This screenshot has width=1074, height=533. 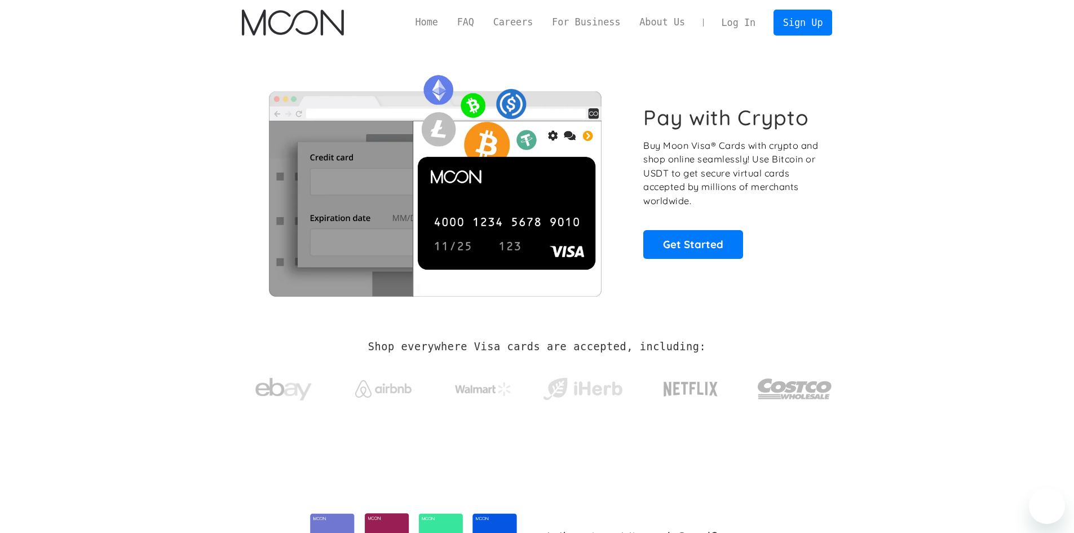 I want to click on a: Home, so click(x=427, y=22).